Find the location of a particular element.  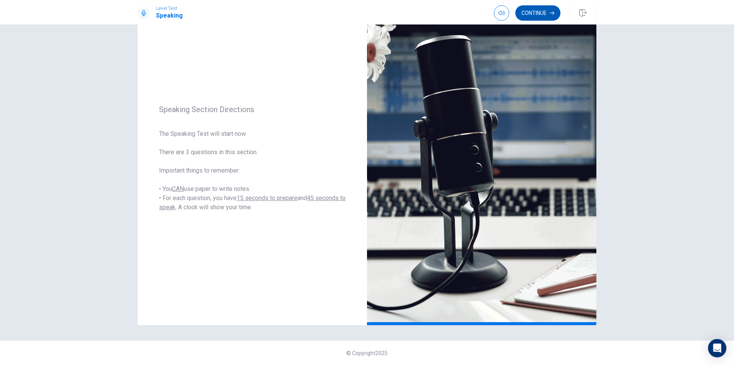

button: Continue is located at coordinates (538, 13).